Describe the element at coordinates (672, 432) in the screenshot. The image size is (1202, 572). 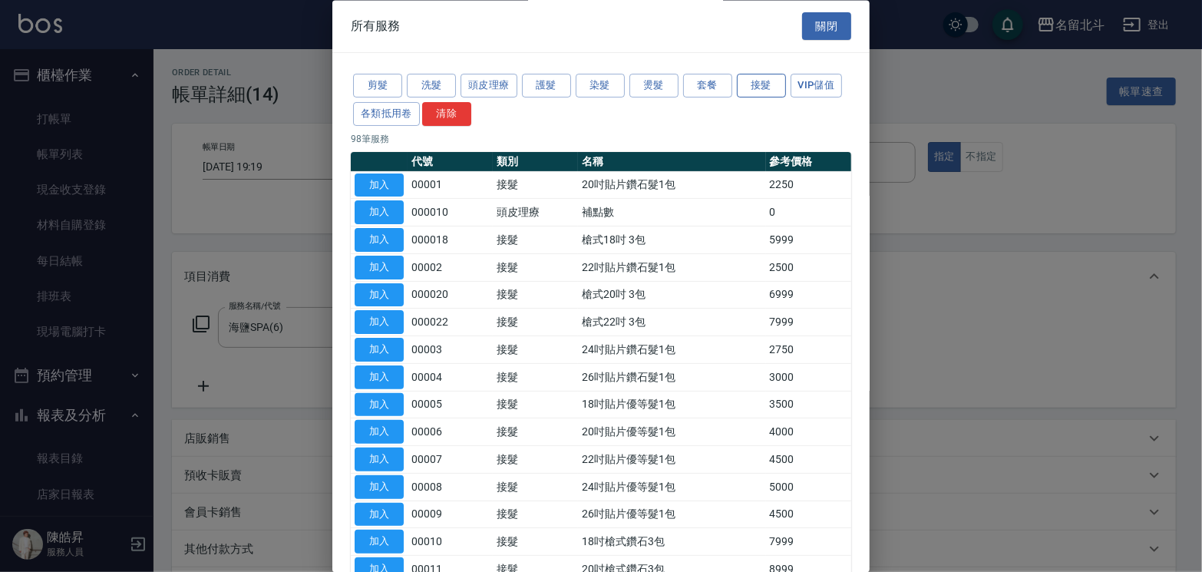
I see `td: 20吋貼片優等髮1包` at that location.